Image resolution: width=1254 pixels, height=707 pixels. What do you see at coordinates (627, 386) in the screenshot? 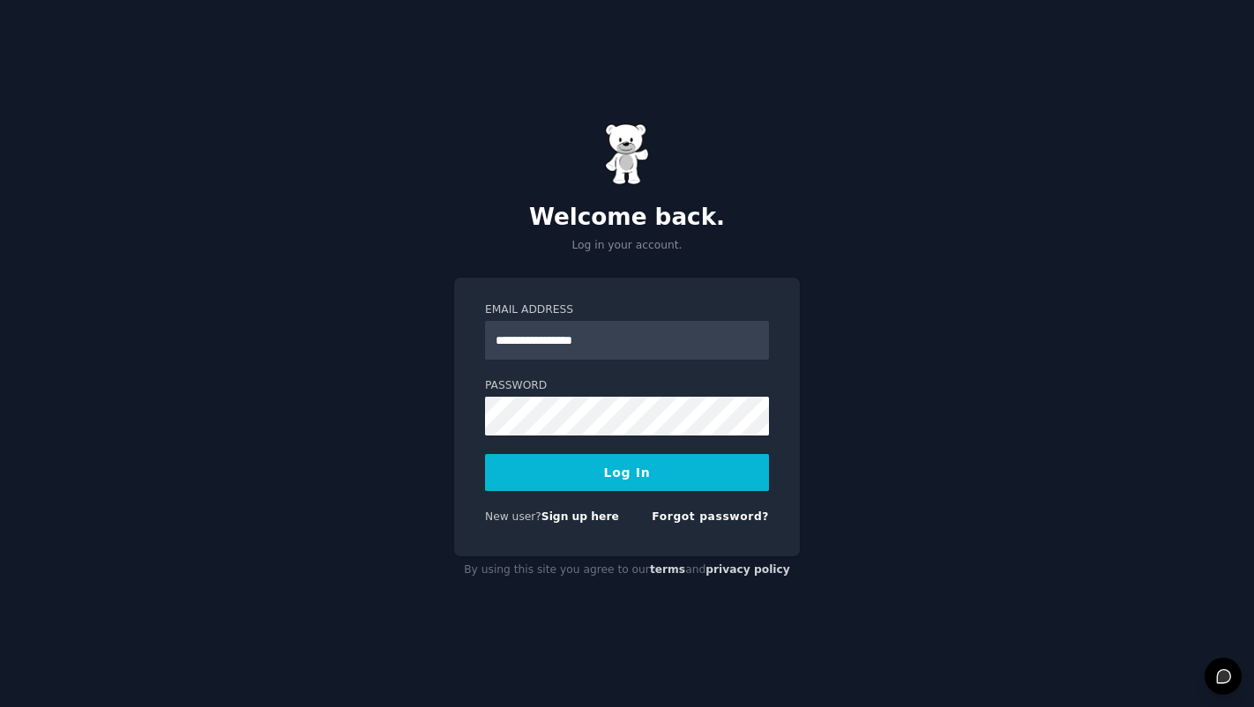
I see `label: Password` at bounding box center [627, 386].